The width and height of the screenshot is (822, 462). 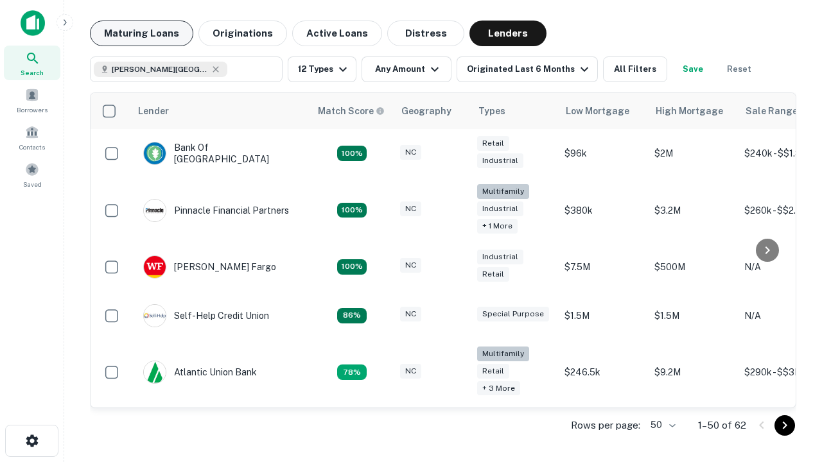 What do you see at coordinates (32, 184) in the screenshot?
I see `span: Saved` at bounding box center [32, 184].